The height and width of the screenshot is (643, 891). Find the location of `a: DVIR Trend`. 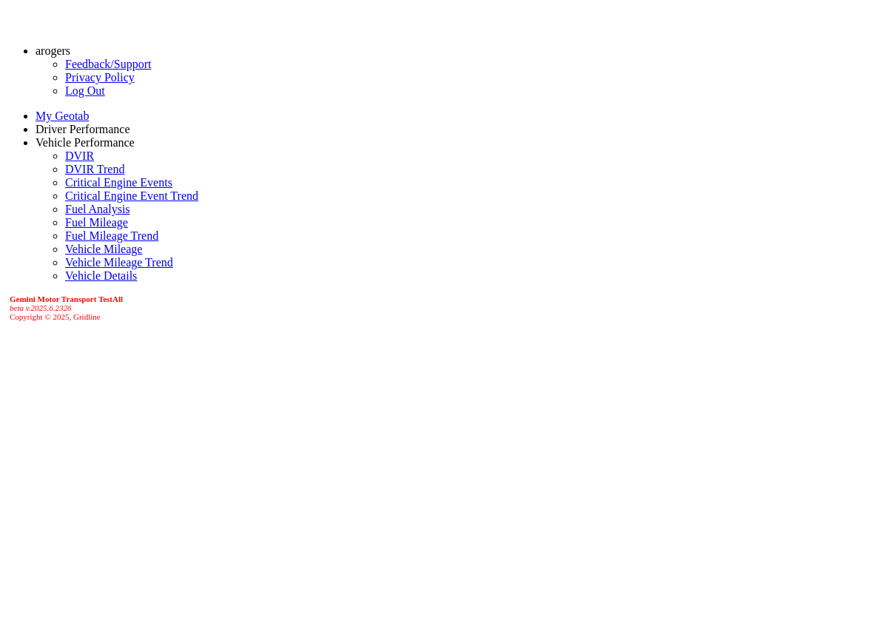

a: DVIR Trend is located at coordinates (95, 169).